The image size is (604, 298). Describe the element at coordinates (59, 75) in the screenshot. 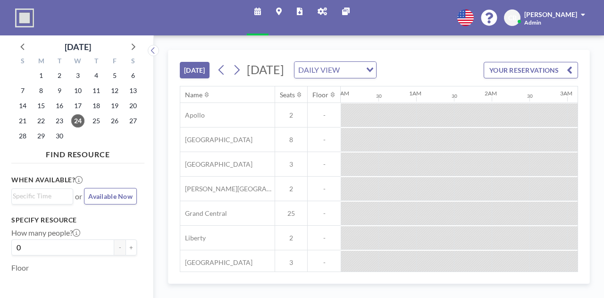

I see `span: Tuesday, September 2, 2025` at that location.